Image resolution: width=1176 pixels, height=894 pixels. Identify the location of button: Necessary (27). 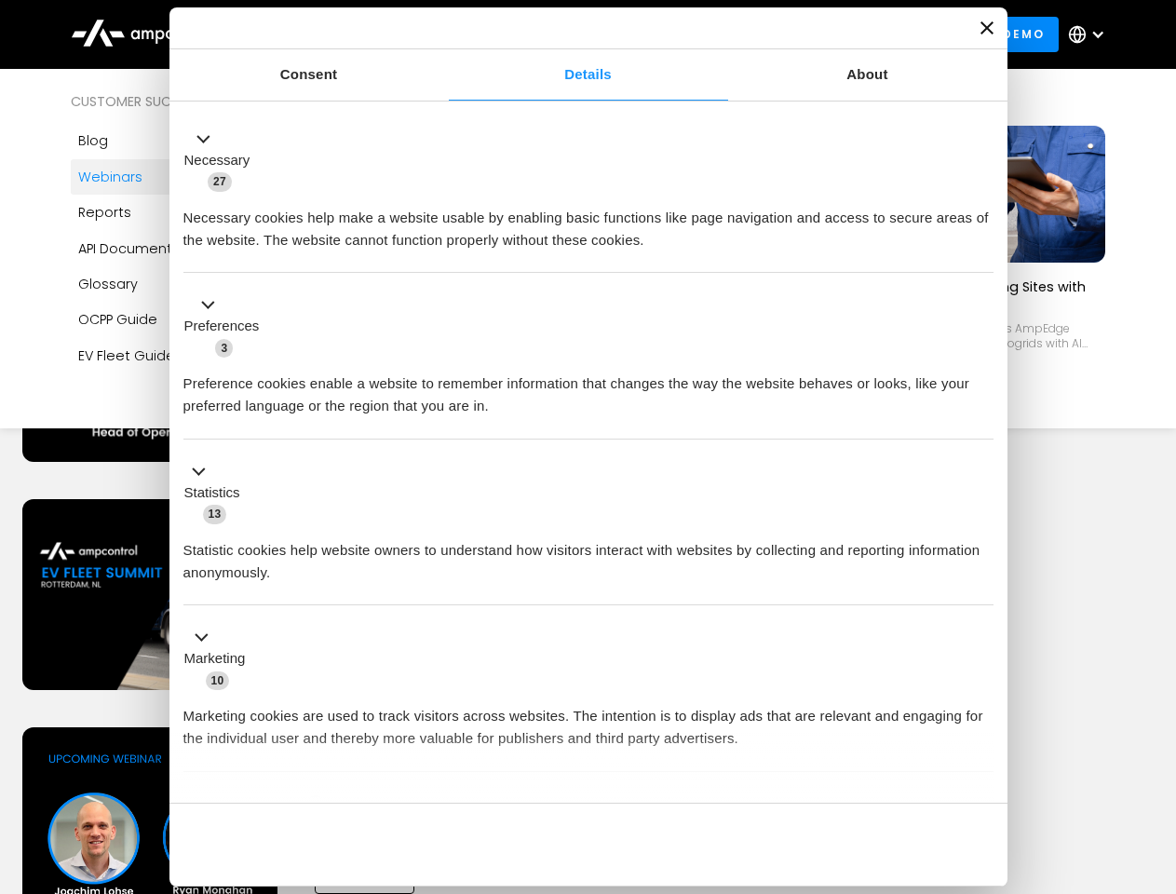
(222, 160).